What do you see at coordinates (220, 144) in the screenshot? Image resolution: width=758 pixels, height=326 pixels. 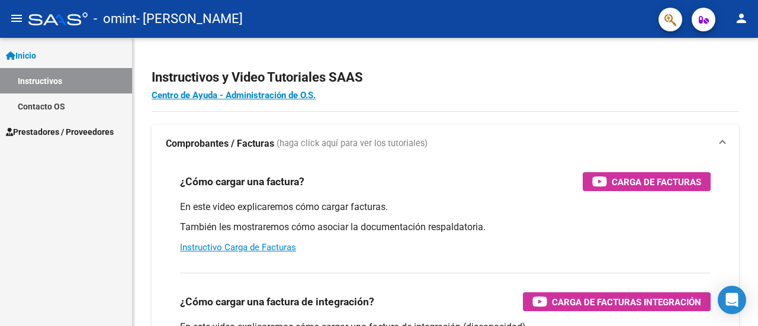 I see `strong: Comprobantes / Facturas` at bounding box center [220, 144].